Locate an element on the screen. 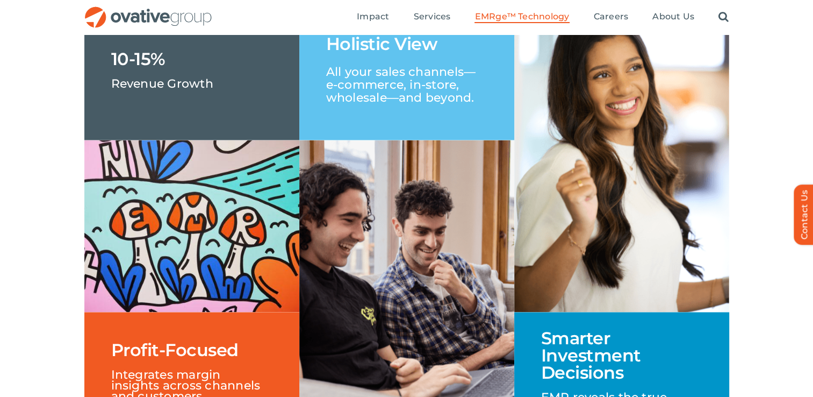 Image resolution: width=813 pixels, height=397 pixels. img: EMR – Grid 1 is located at coordinates (192, 226).